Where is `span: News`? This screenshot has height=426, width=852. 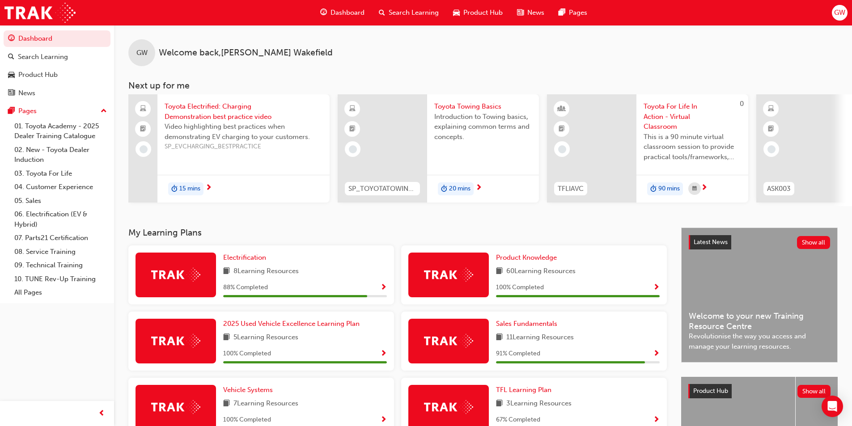 span: News is located at coordinates (536, 13).